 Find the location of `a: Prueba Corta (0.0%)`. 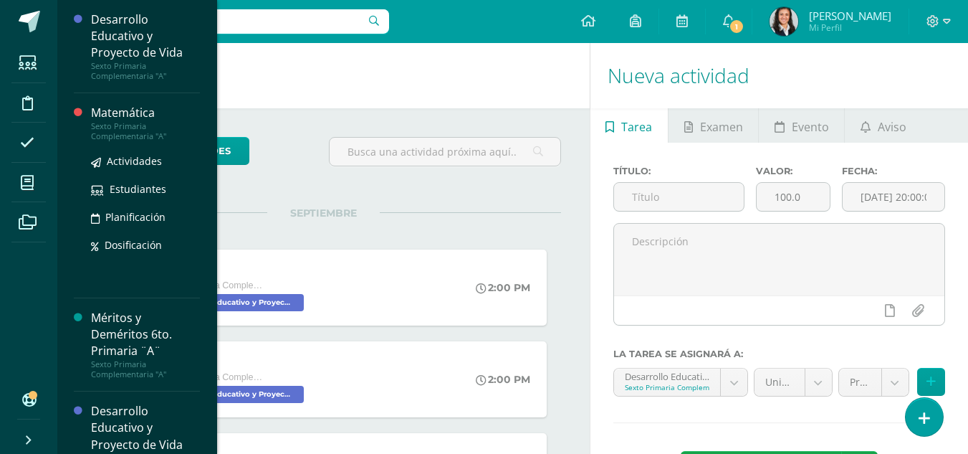

a: Prueba Corta (0.0%) is located at coordinates (874, 382).